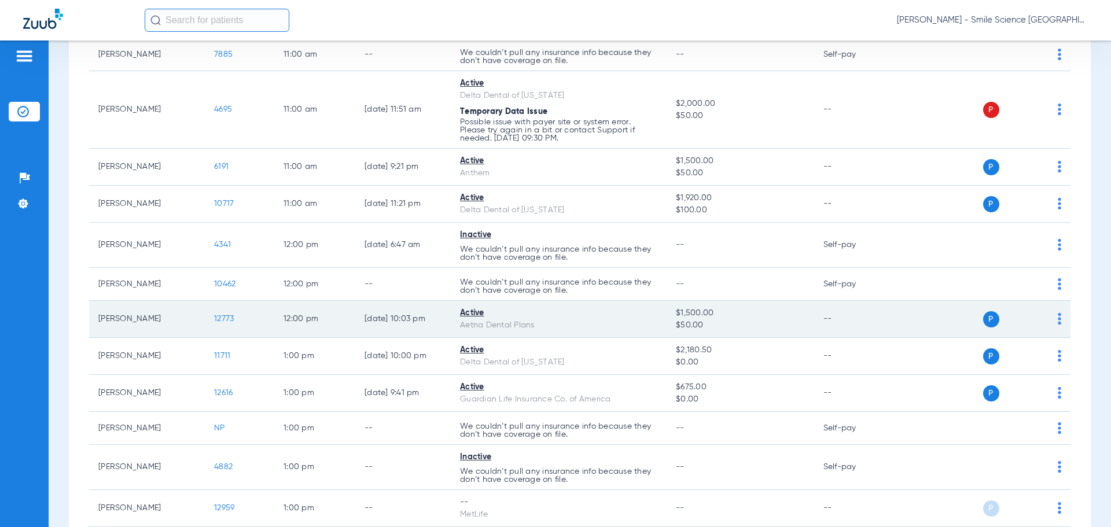 Image resolution: width=1111 pixels, height=527 pixels. I want to click on img: hamburger-icon, so click(24, 56).